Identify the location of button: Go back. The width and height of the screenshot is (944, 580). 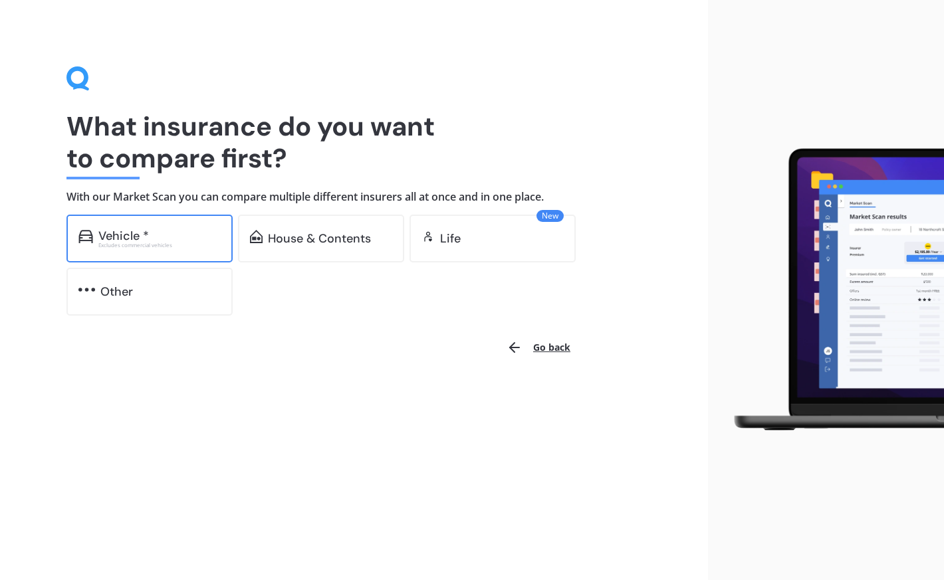
(538, 348).